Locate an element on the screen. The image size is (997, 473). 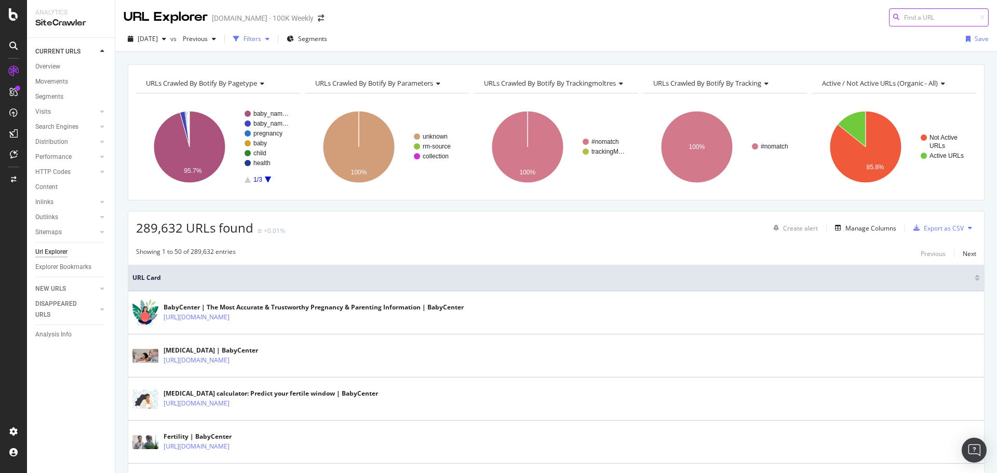
div: +0.01% is located at coordinates (274, 231).